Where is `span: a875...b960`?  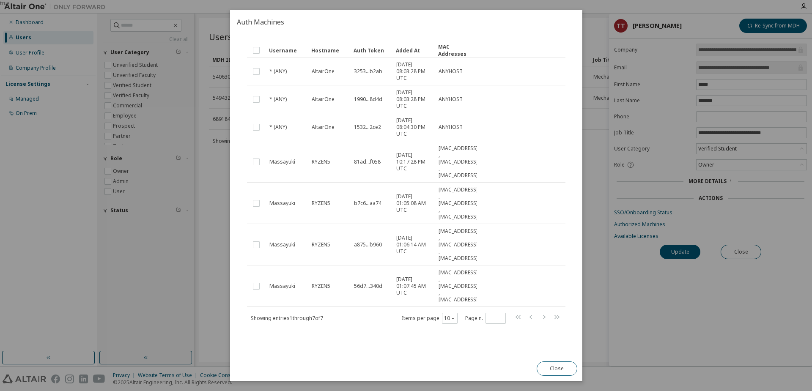
span: a875...b960 is located at coordinates (368, 245).